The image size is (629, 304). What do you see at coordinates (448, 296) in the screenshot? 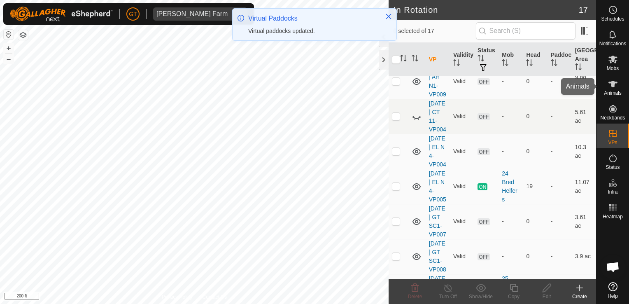
I see `div: Turn Off` at bounding box center [448, 296].